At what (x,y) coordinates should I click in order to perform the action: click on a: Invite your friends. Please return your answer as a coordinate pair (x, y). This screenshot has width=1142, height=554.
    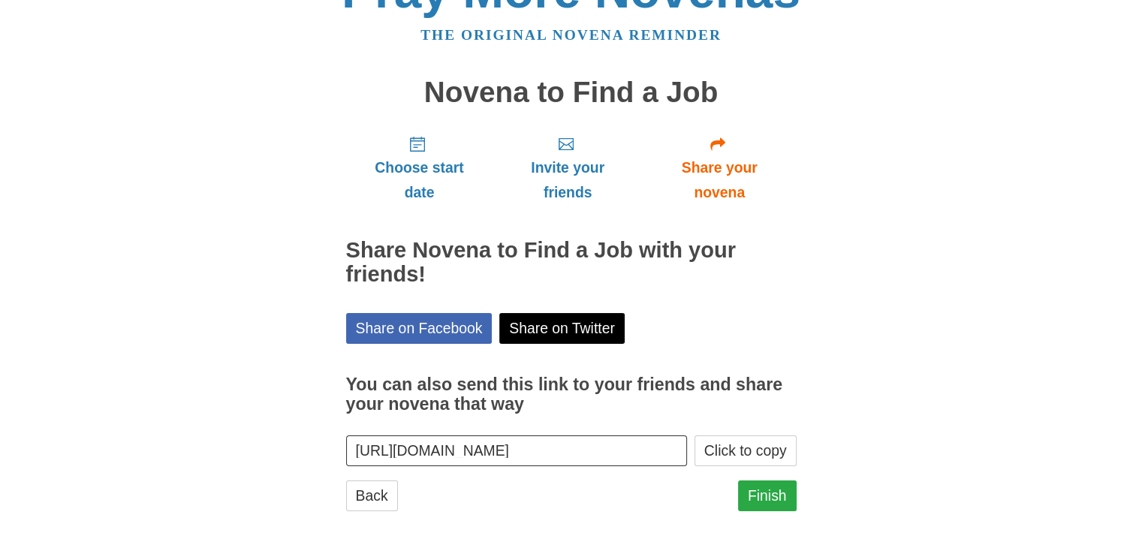
    Looking at the image, I should click on (567, 167).